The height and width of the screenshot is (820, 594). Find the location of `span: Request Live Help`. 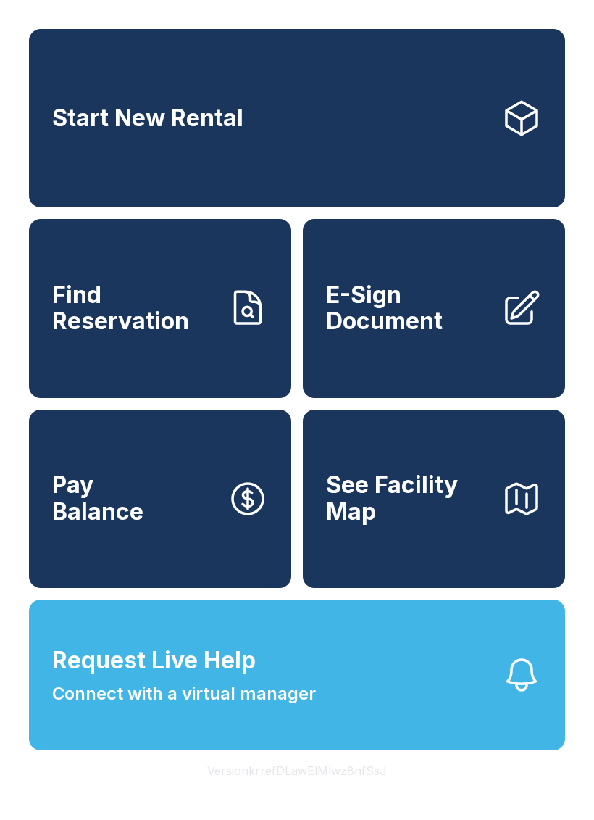

span: Request Live Help is located at coordinates (154, 660).